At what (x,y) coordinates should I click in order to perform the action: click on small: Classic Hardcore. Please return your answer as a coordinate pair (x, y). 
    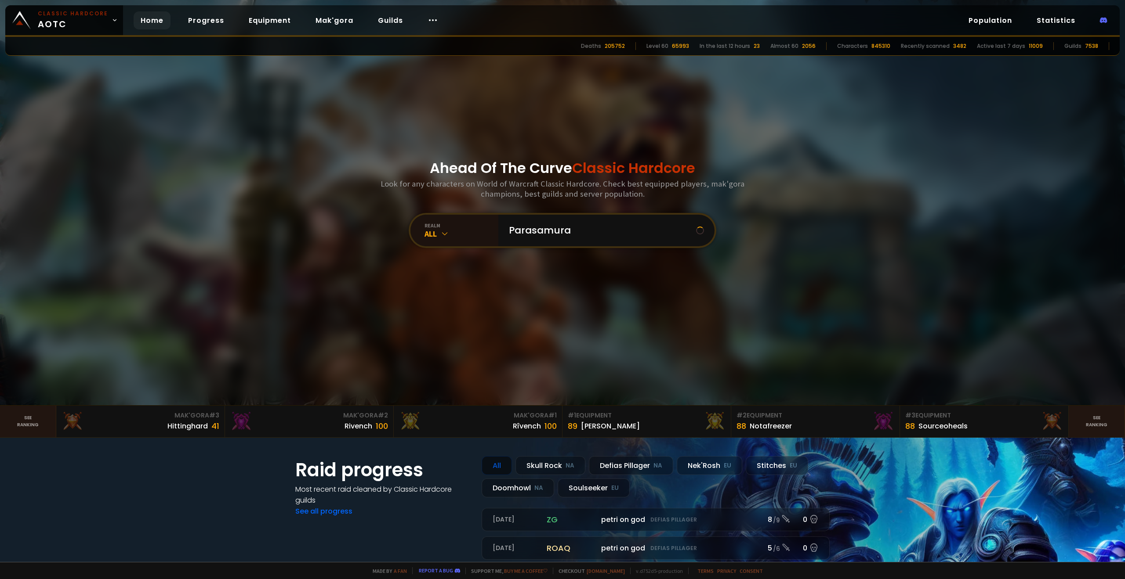
    Looking at the image, I should click on (73, 14).